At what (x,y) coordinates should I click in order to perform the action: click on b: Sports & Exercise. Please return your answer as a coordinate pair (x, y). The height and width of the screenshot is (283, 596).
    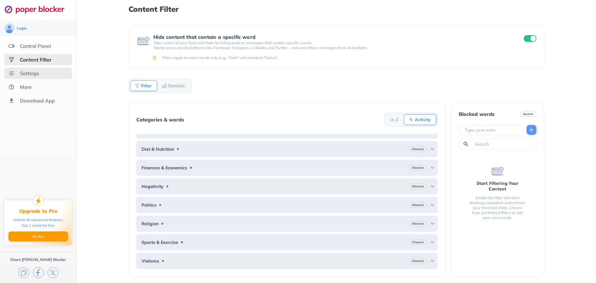
    Looking at the image, I should click on (160, 242).